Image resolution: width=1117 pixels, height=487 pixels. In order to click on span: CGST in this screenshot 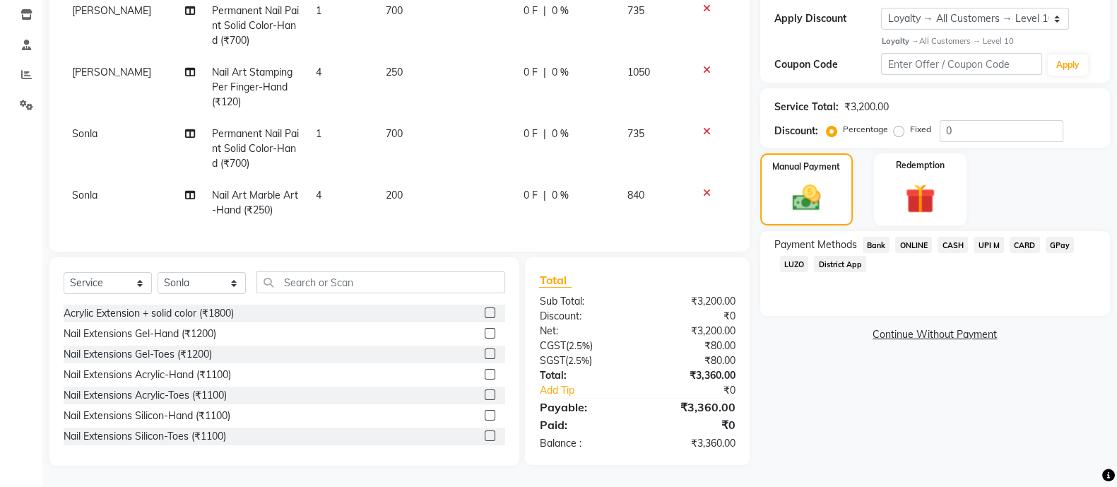, I will do `click(552, 345)`.